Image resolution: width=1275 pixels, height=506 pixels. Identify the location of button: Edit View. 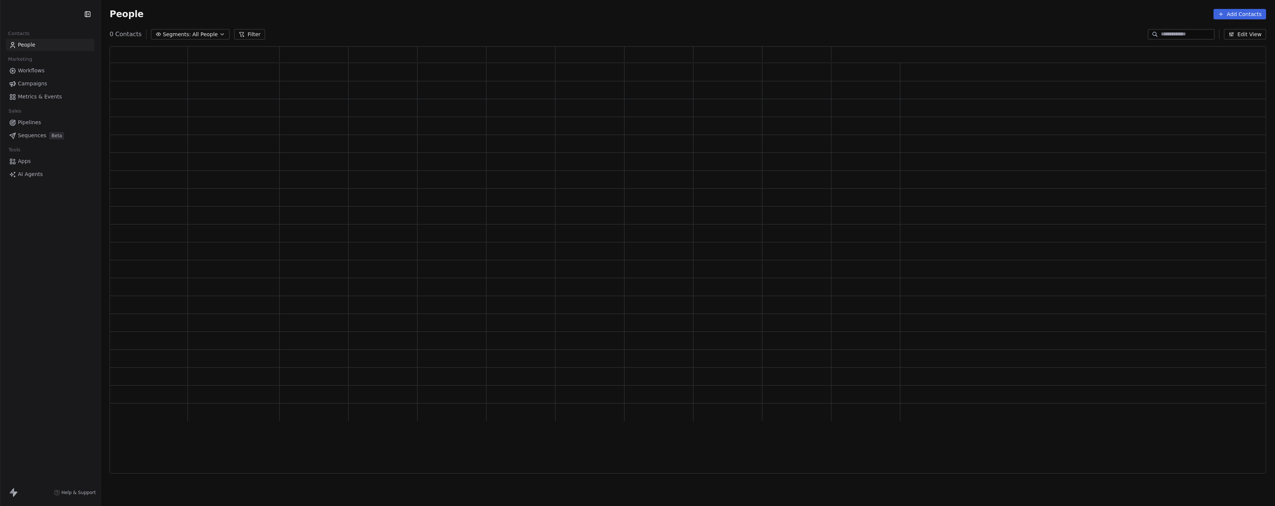
(1245, 34).